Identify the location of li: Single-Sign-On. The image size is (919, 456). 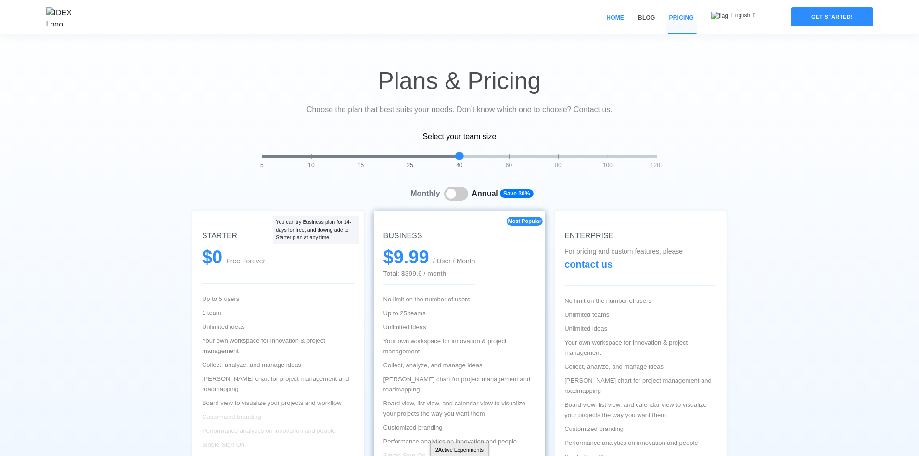
(278, 444).